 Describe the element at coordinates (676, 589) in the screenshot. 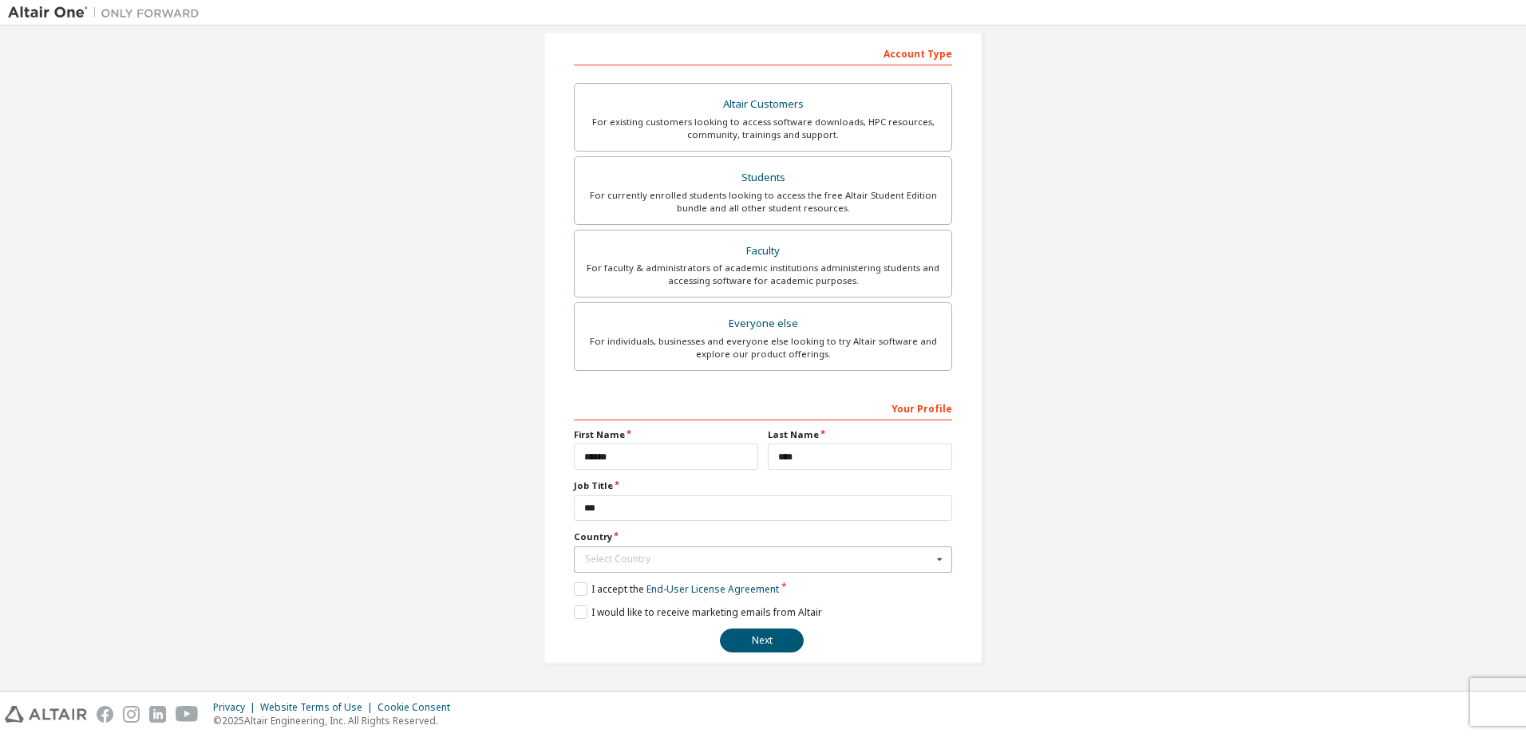

I see `label: I accept the` at that location.